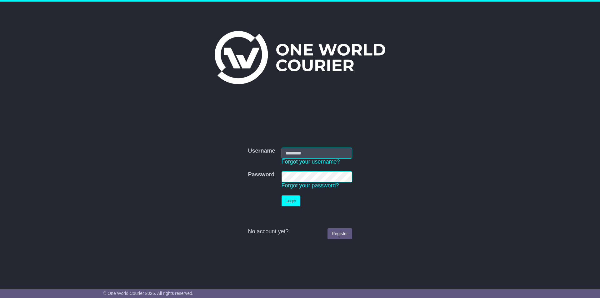 Image resolution: width=600 pixels, height=298 pixels. Describe the element at coordinates (261, 151) in the screenshot. I see `label: Username` at that location.